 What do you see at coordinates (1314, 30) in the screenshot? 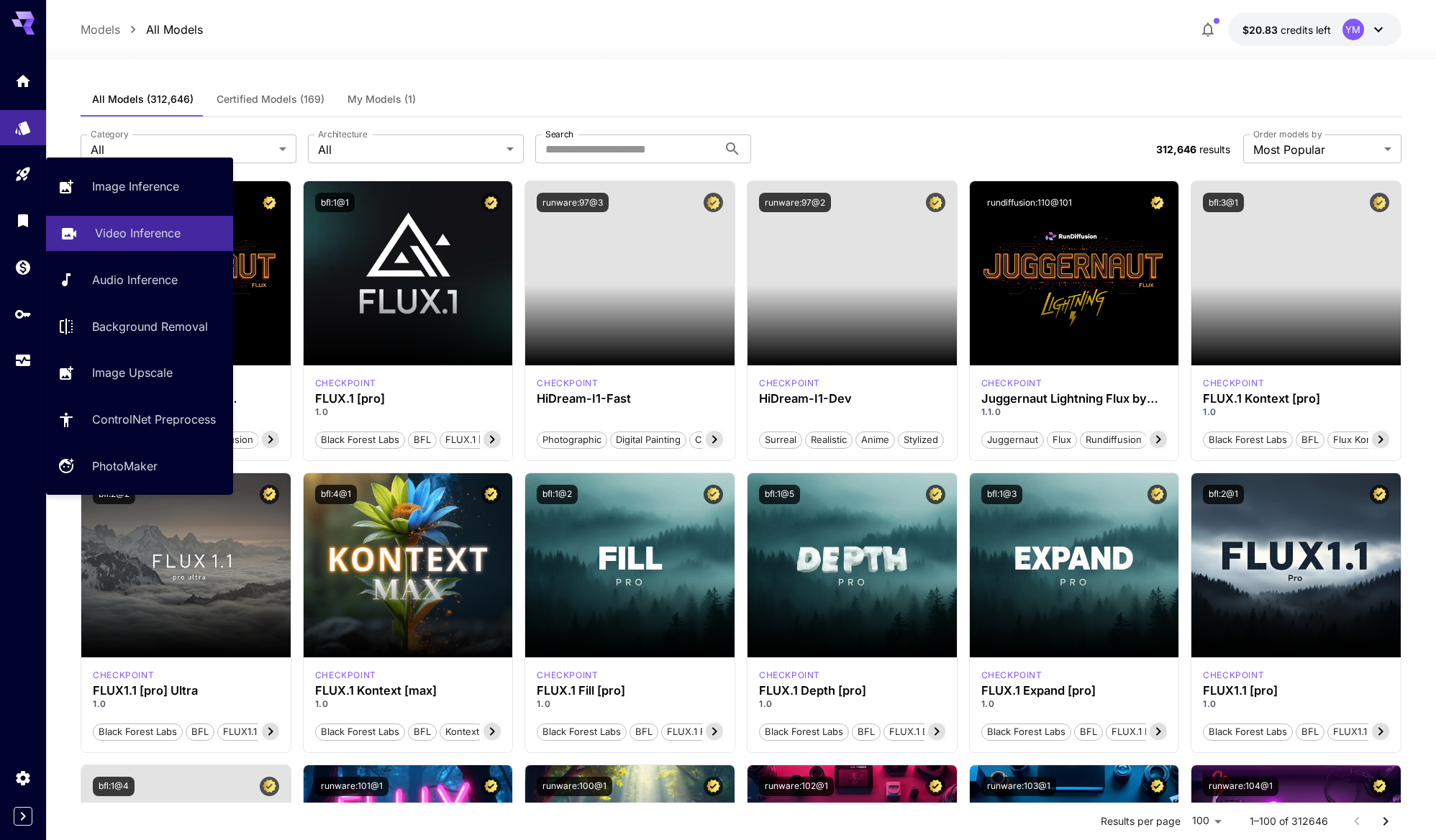
I see `button: $20.82648` at bounding box center [1314, 30].